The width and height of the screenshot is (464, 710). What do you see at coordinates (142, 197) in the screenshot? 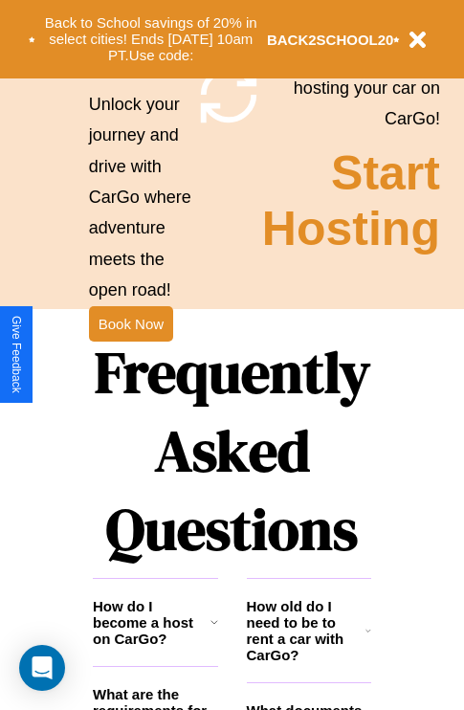
I see `p: Unlock your journey and drive with CarGo where adventure meets the open road!` at bounding box center [142, 197].